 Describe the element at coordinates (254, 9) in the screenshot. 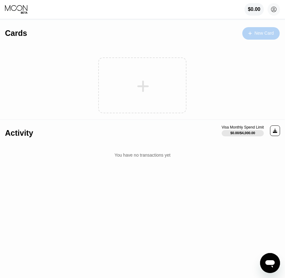

I see `div: $0.00` at that location.